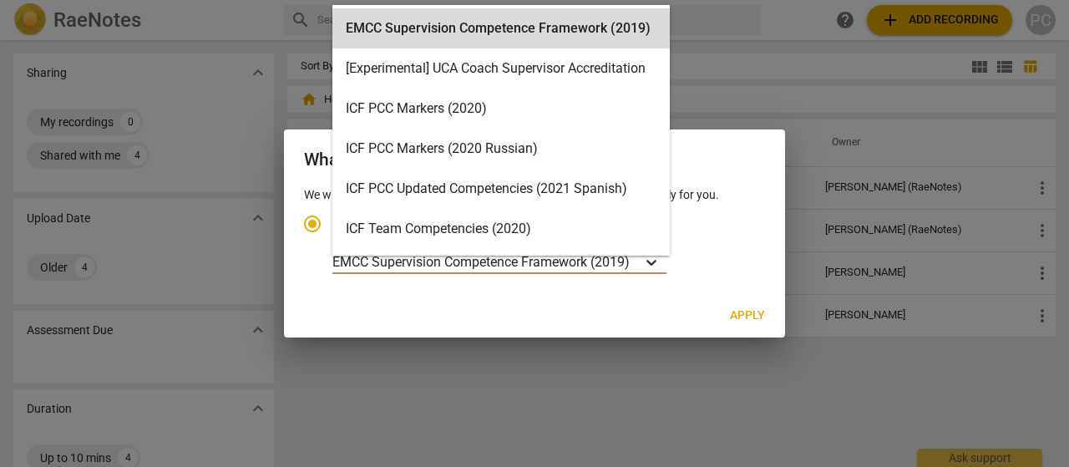 The height and width of the screenshot is (467, 1069). Describe the element at coordinates (535, 239) in the screenshot. I see `div: Account type` at that location.